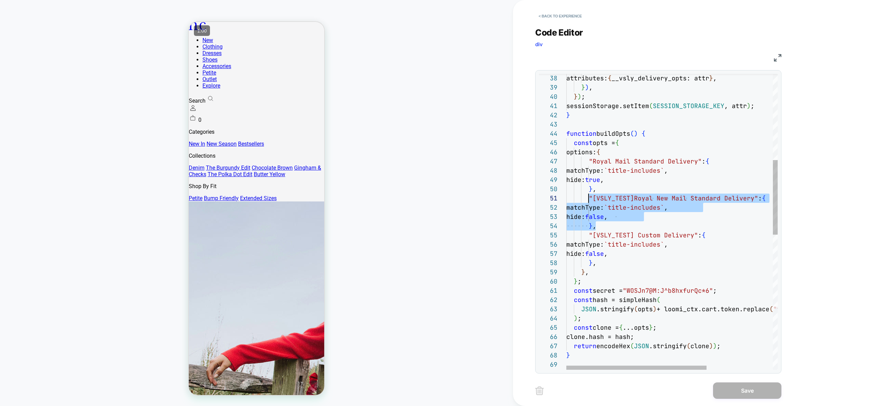 The height and width of the screenshot is (406, 870). I want to click on a: Petite, so click(21, 51).